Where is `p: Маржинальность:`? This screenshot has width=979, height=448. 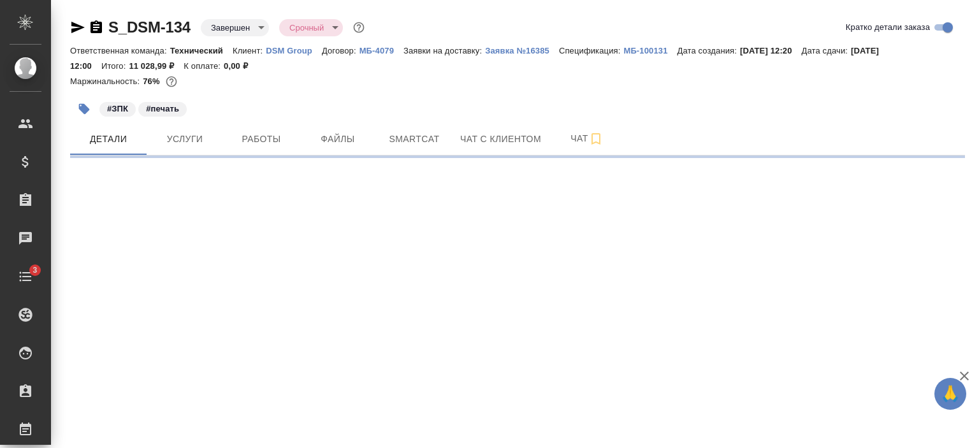 p: Маржинальность: is located at coordinates (106, 81).